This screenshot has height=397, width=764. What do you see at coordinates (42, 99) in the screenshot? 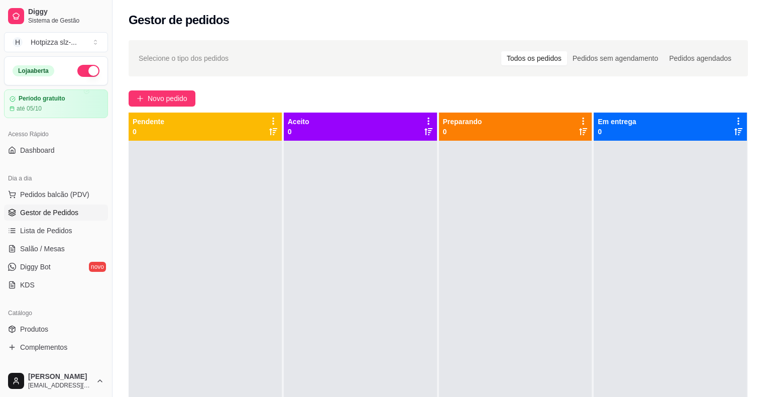
I see `article: Período gratuito` at bounding box center [42, 99].